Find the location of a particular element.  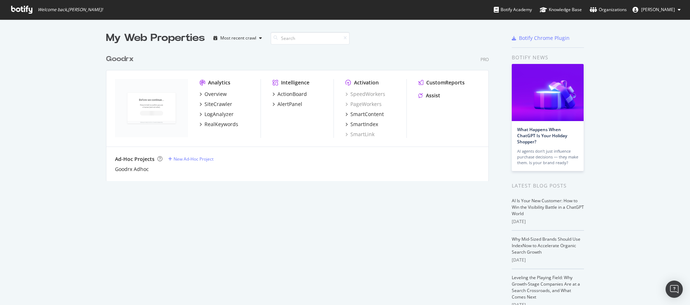

div: Most recent crawl is located at coordinates (238, 38).